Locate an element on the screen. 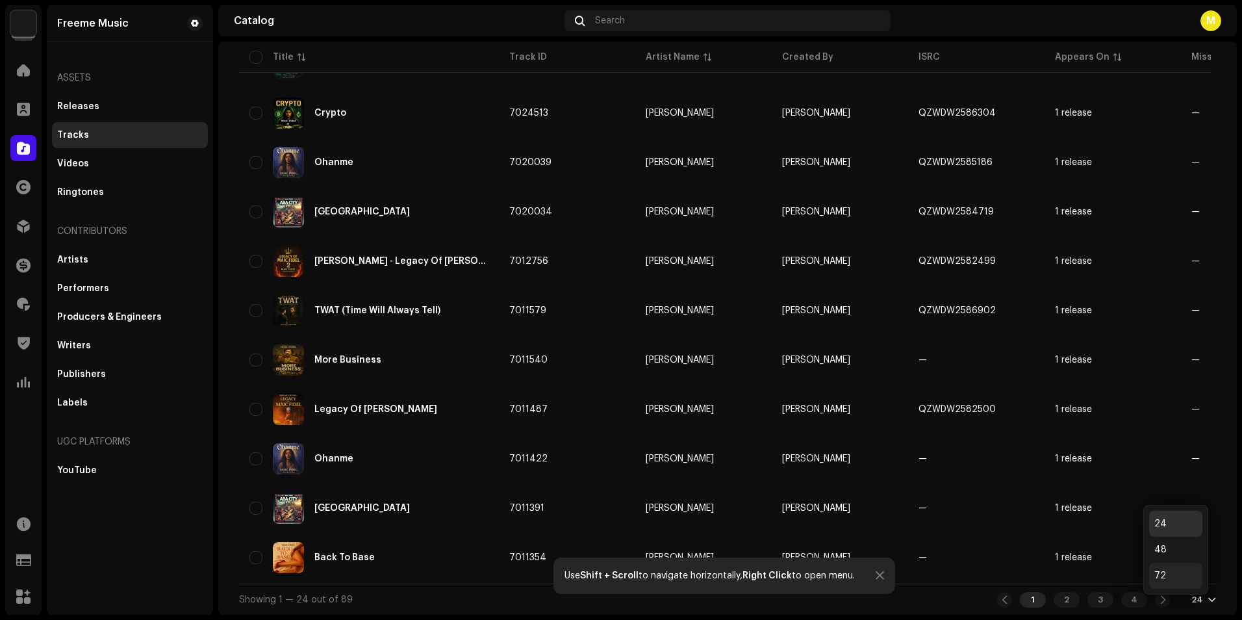 The height and width of the screenshot is (620, 1242). div: Maic Fidel - Legacy Of Maic Fidel 2 is located at coordinates (401, 261).